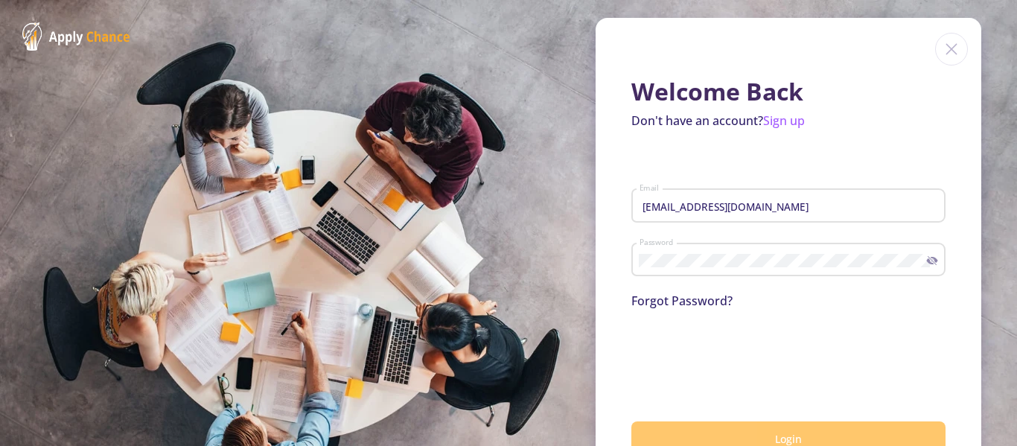 The width and height of the screenshot is (1017, 446). What do you see at coordinates (76, 36) in the screenshot?
I see `img: ApplyChance Logo` at bounding box center [76, 36].